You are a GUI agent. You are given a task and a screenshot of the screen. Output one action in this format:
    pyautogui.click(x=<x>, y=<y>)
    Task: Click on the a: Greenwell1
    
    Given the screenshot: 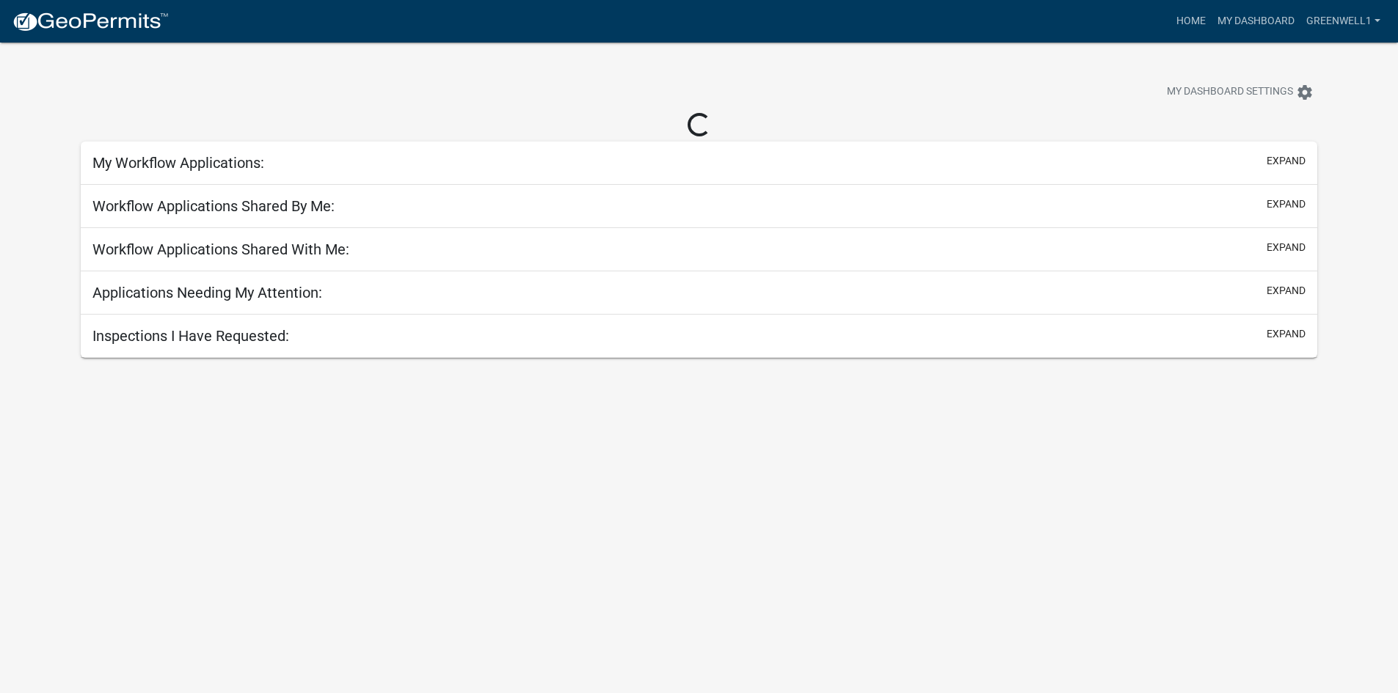 What is the action you would take?
    pyautogui.click(x=1343, y=21)
    